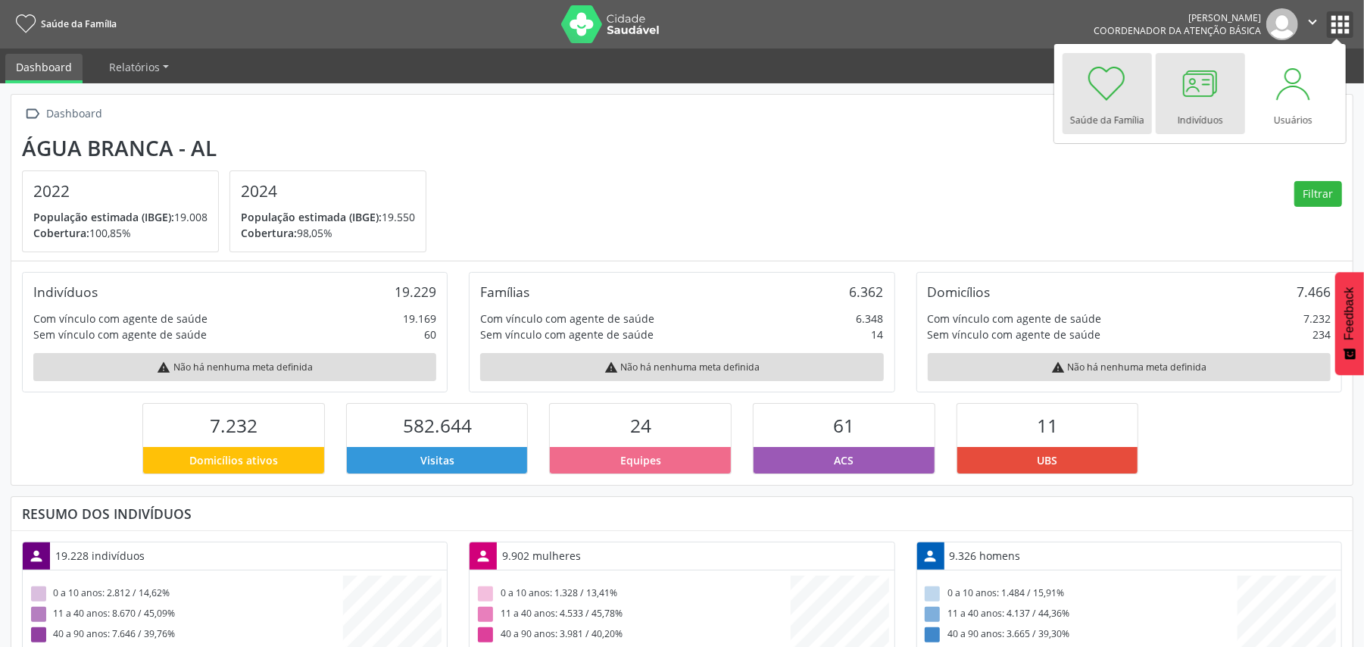 The image size is (1364, 647). Describe the element at coordinates (64, 114) in the screenshot. I see `a:  Dashboard` at that location.